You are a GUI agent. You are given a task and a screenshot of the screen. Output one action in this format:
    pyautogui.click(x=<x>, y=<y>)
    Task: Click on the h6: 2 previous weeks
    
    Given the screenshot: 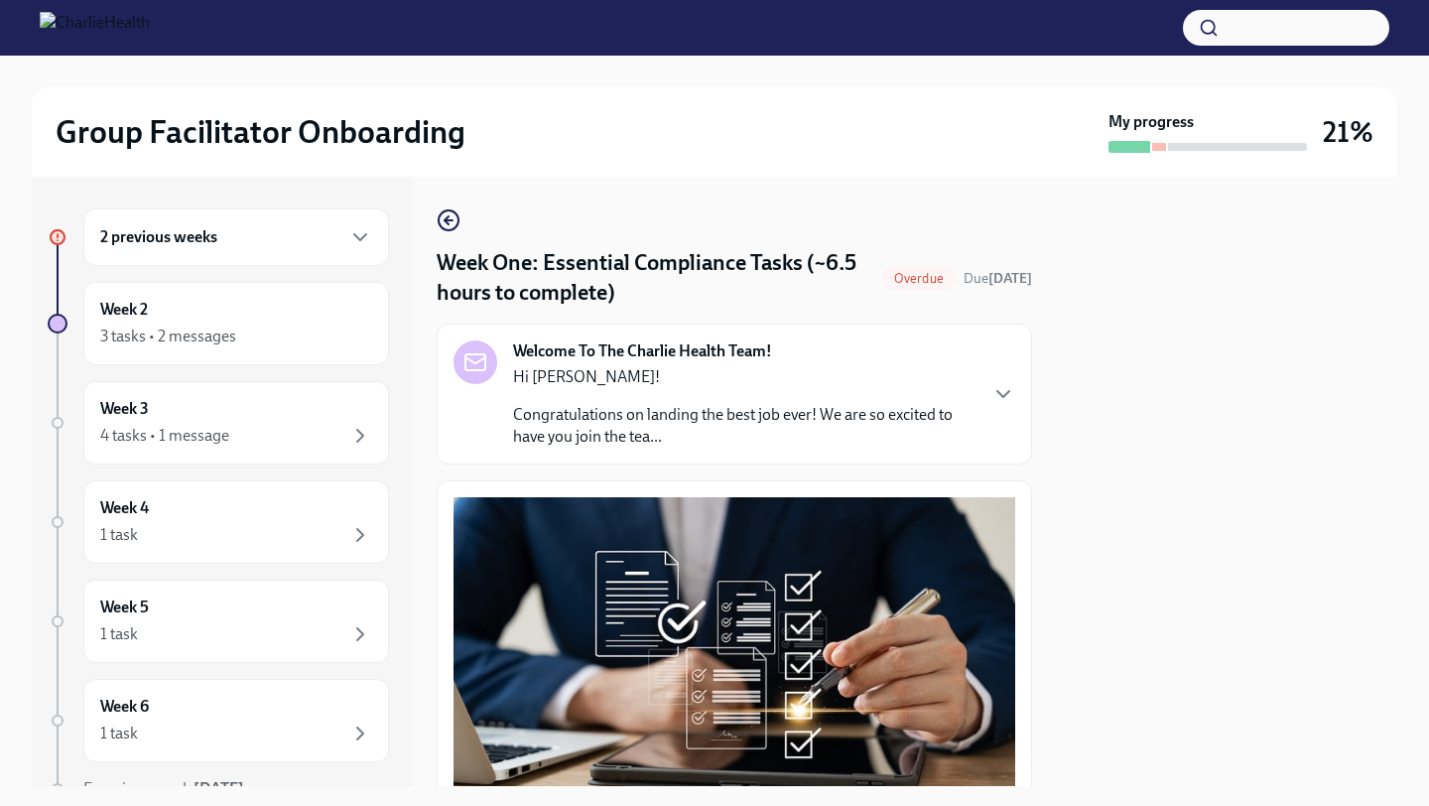 What is the action you would take?
    pyautogui.click(x=159, y=237)
    